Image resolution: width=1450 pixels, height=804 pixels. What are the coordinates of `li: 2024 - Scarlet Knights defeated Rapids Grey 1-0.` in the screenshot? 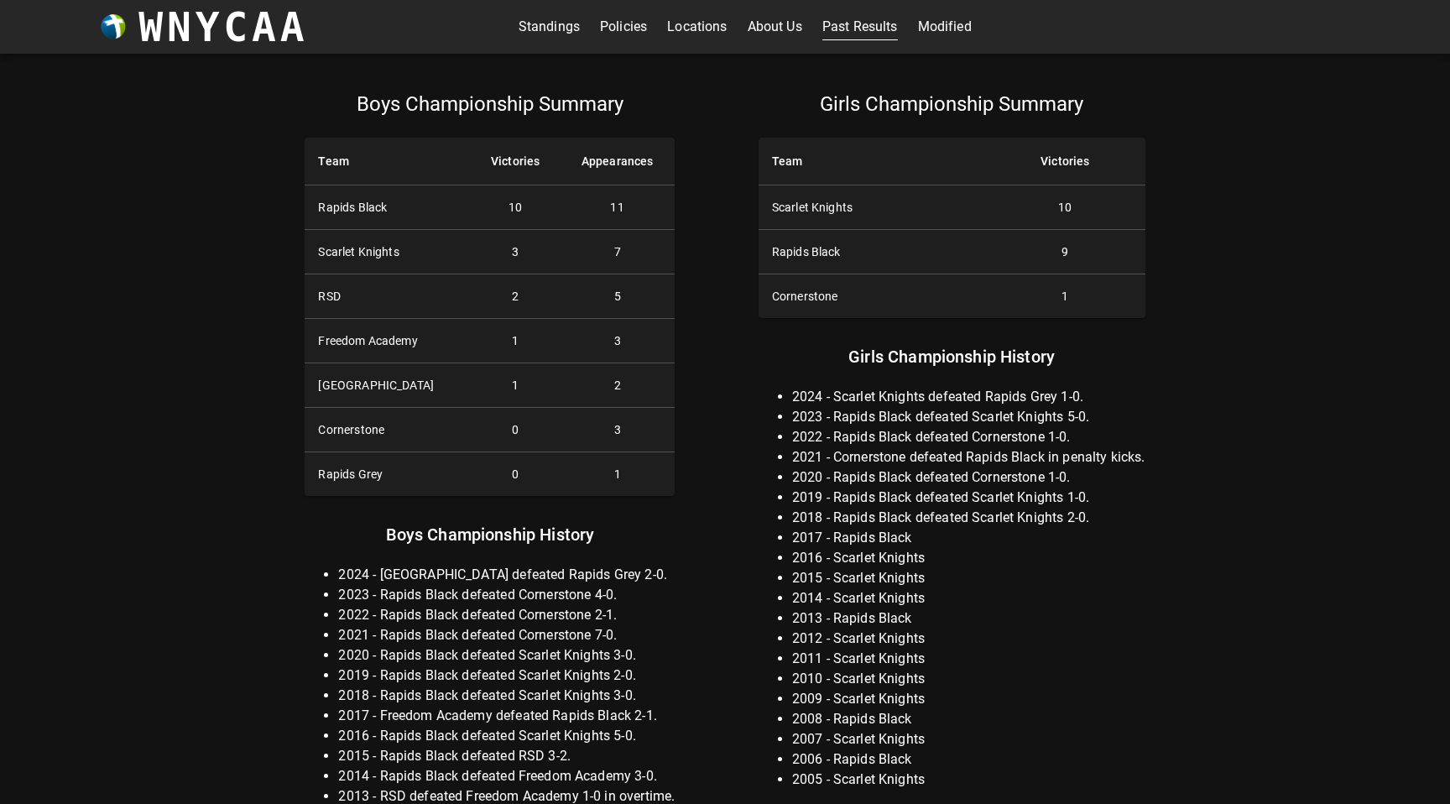 It's located at (968, 397).